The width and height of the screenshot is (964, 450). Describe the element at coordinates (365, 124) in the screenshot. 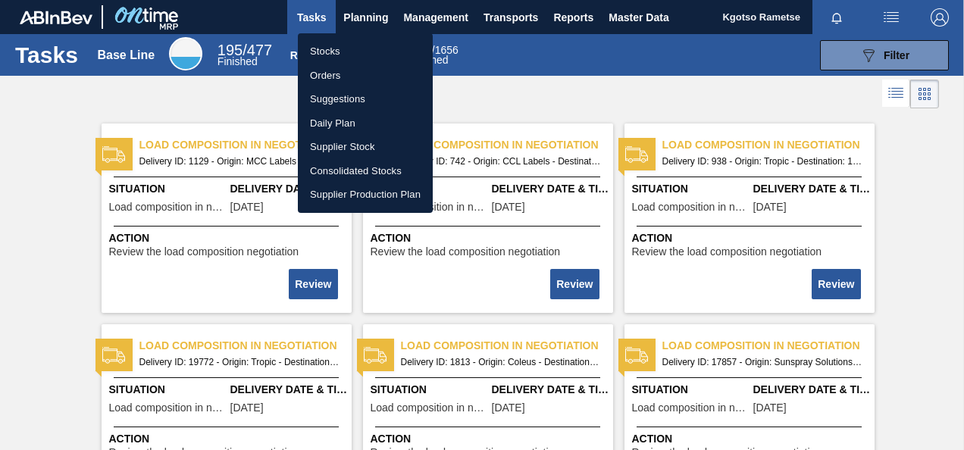

I see `a: Daily Plan` at that location.